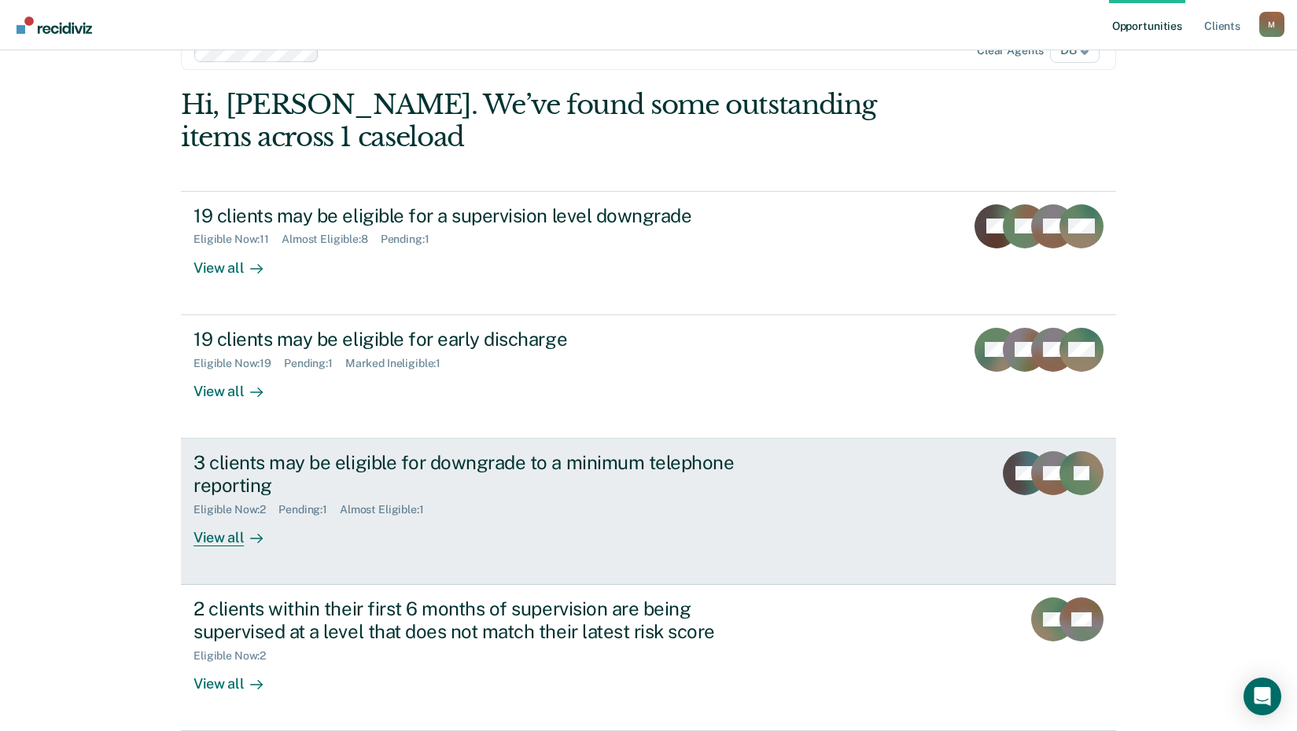 The image size is (1297, 731). I want to click on div: Eligible Now : 19, so click(238, 363).